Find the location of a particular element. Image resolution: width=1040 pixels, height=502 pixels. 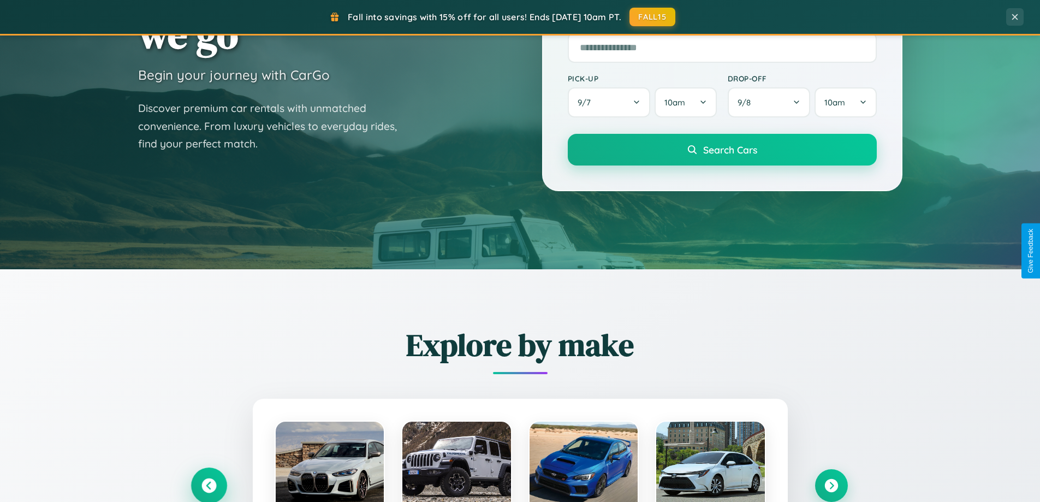

button: Search Cars is located at coordinates (722, 150).